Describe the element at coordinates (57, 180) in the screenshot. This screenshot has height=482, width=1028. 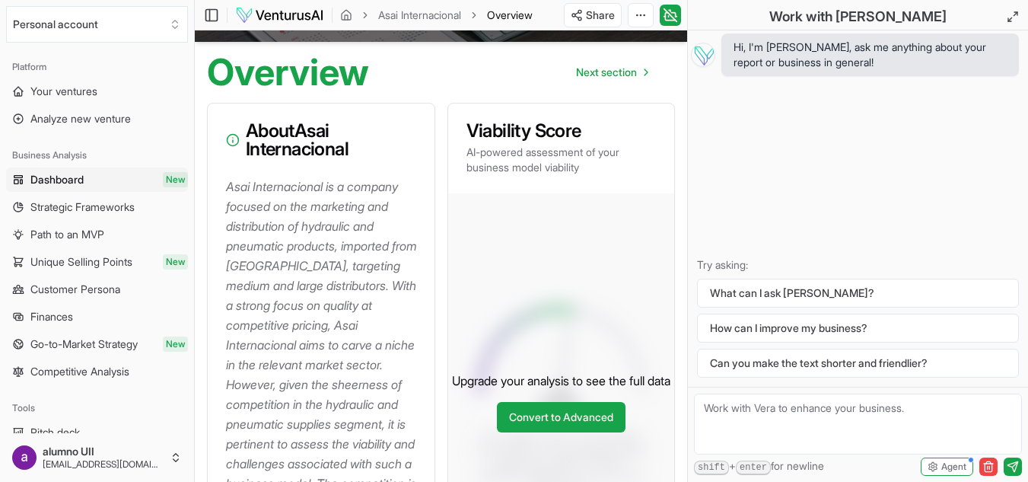
I see `span: Dashboard` at that location.